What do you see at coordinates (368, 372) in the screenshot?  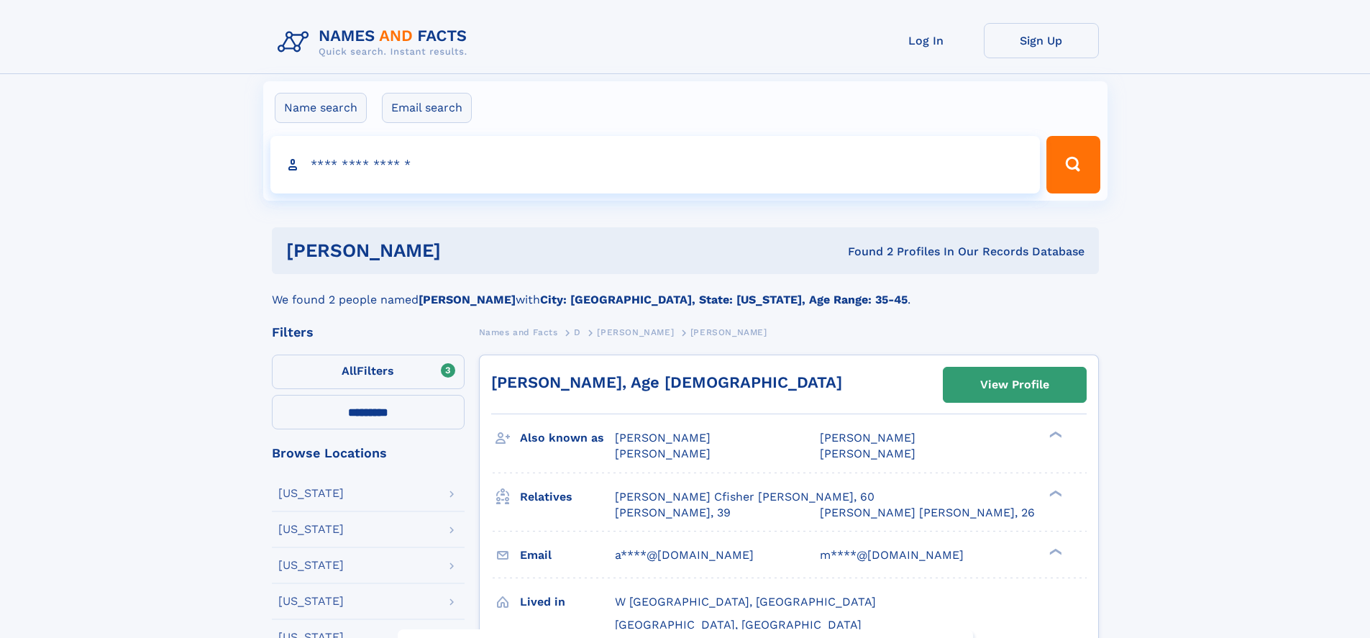 I see `label: Filters` at bounding box center [368, 372].